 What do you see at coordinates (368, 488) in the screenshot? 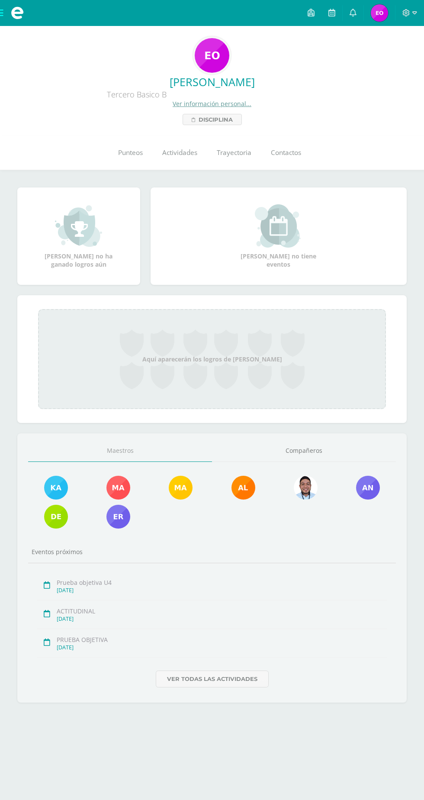
I see `img: 5b69ea46538634a852163c0590dc3ff7.png` at bounding box center [368, 488].